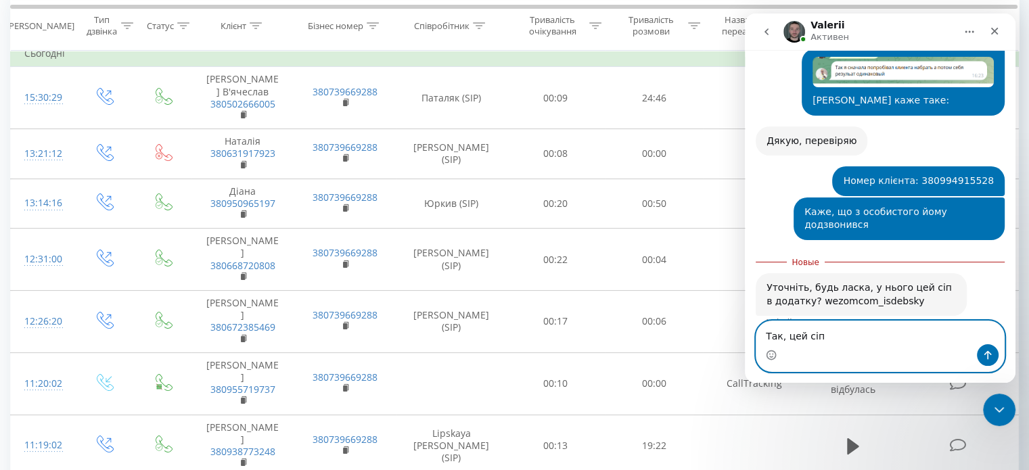  I want to click on td: 00:09, so click(555, 98).